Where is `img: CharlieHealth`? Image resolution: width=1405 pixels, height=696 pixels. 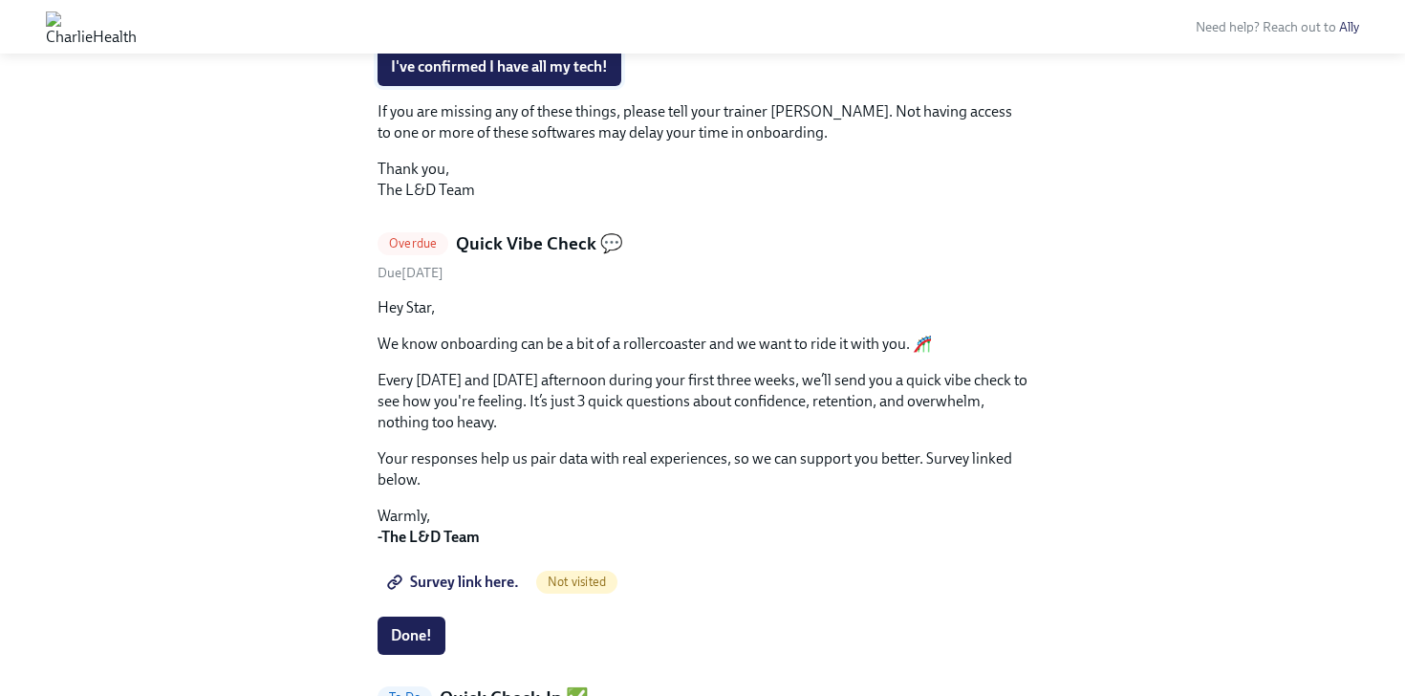
img: CharlieHealth is located at coordinates (91, 27).